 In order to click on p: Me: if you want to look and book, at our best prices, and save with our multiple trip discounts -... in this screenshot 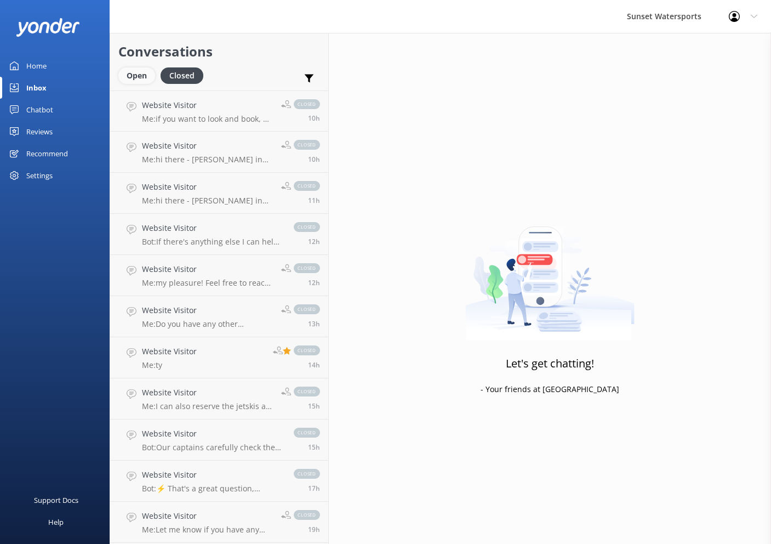, I will do `click(207, 119)`.